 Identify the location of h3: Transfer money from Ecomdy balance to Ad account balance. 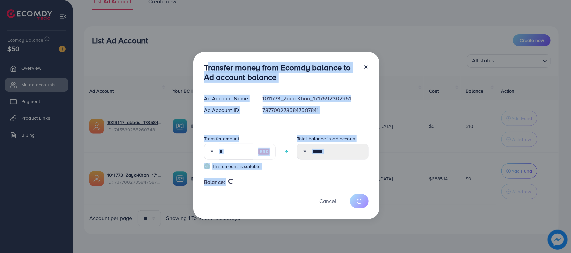
(281, 73).